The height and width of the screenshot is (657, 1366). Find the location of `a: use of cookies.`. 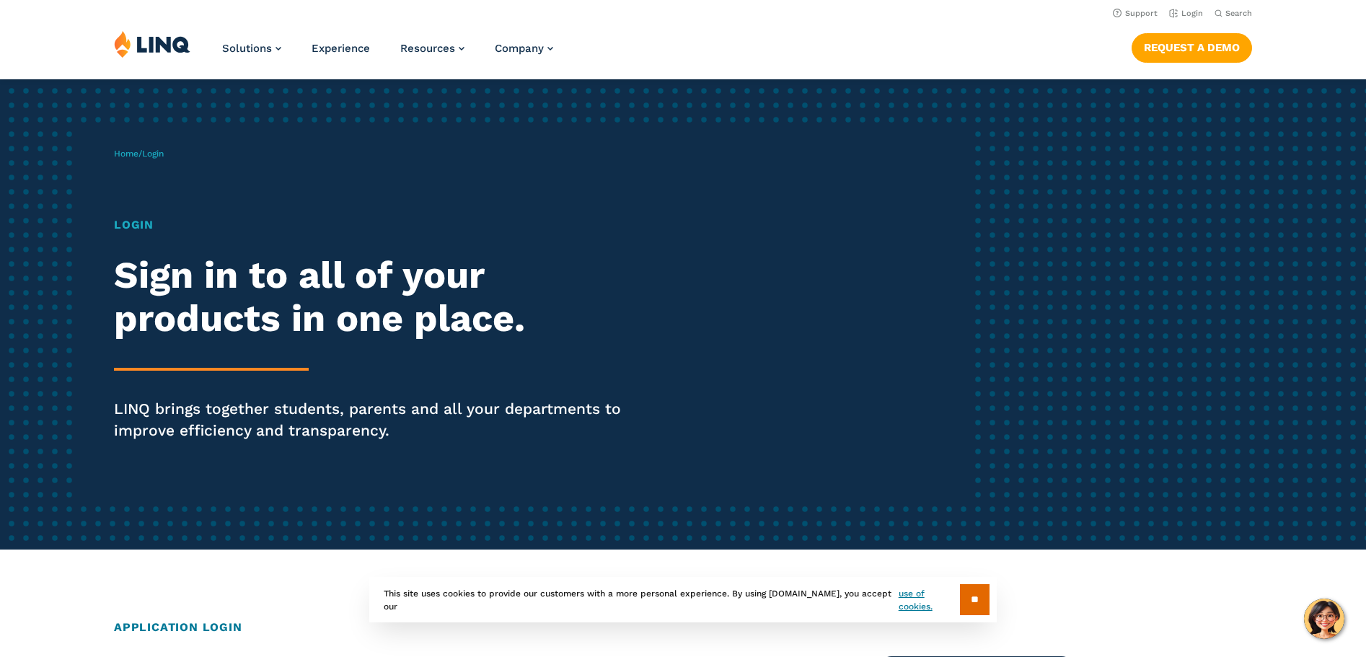

a: use of cookies. is located at coordinates (929, 600).